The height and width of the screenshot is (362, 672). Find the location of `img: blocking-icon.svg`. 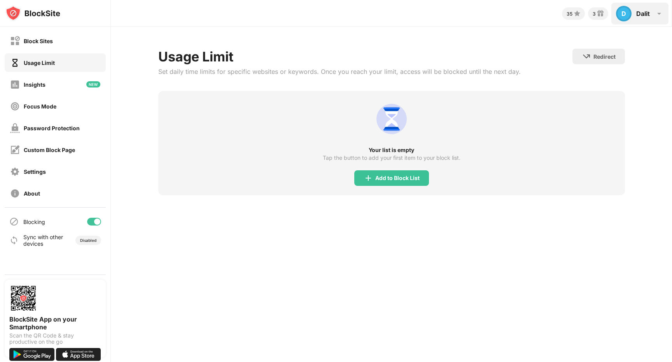

img: blocking-icon.svg is located at coordinates (14, 222).